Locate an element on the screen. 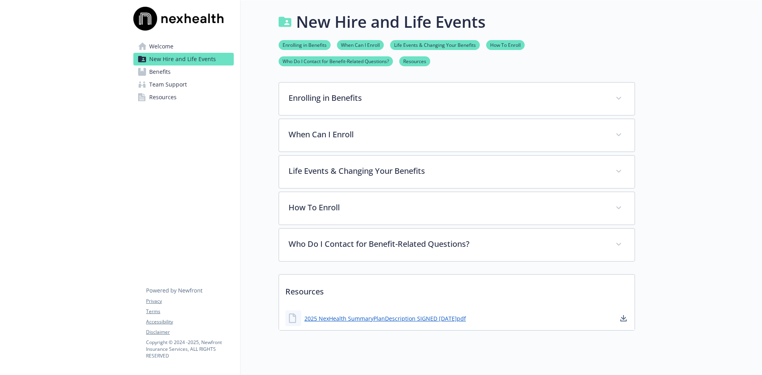  span: Team Support is located at coordinates (168, 85).